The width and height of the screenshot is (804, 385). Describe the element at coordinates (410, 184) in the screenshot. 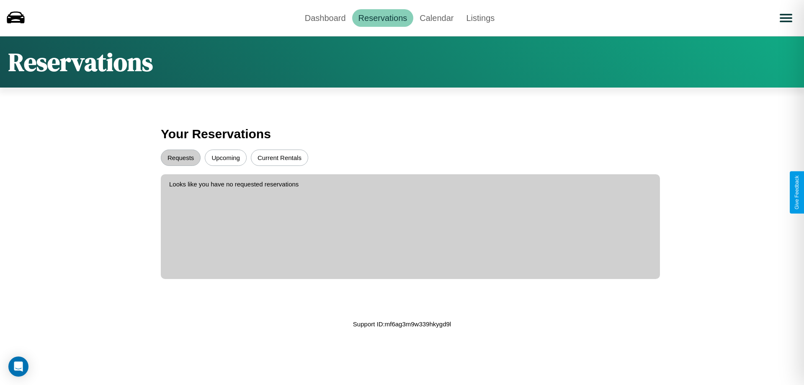

I see `p: Looks like you have no requested reservations` at that location.